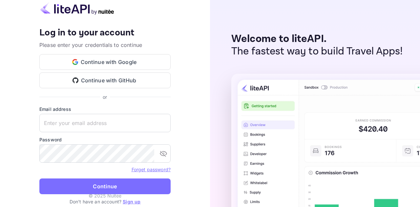 This screenshot has height=207, width=420. Describe the element at coordinates (163, 153) in the screenshot. I see `button: toggle password visibility` at that location.